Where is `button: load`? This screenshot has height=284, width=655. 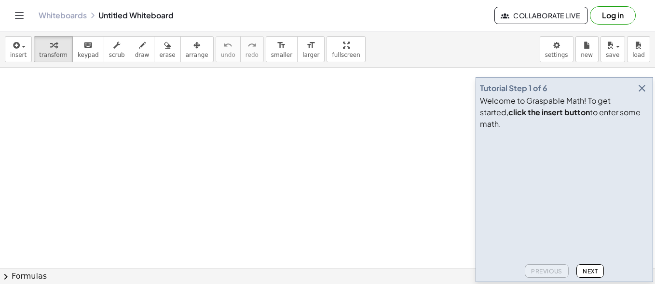 button: load is located at coordinates (639, 49).